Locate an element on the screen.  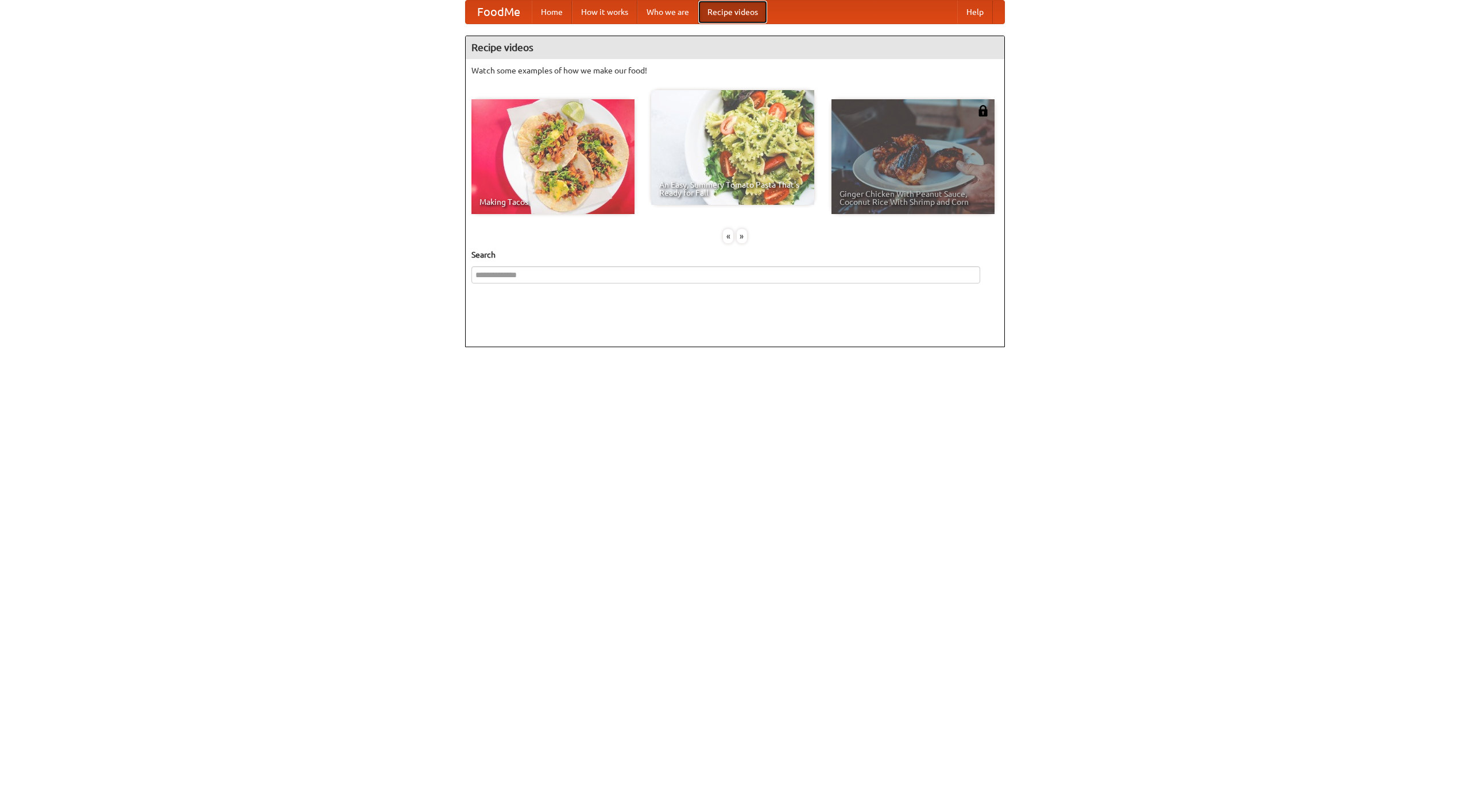
a: Help is located at coordinates (975, 12).